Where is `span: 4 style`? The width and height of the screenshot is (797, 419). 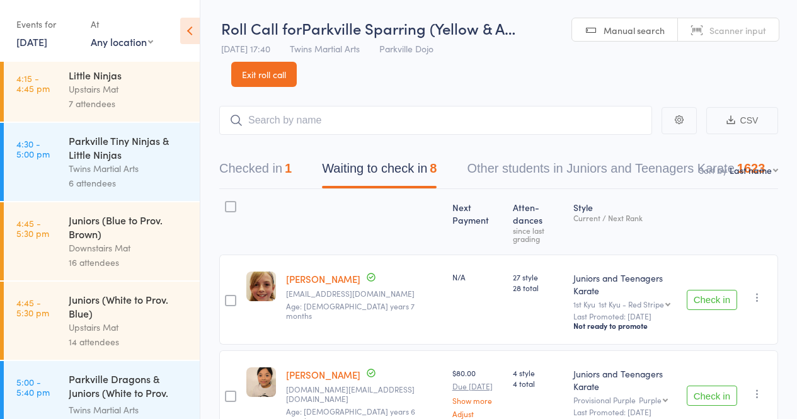 span: 4 style is located at coordinates (538, 372).